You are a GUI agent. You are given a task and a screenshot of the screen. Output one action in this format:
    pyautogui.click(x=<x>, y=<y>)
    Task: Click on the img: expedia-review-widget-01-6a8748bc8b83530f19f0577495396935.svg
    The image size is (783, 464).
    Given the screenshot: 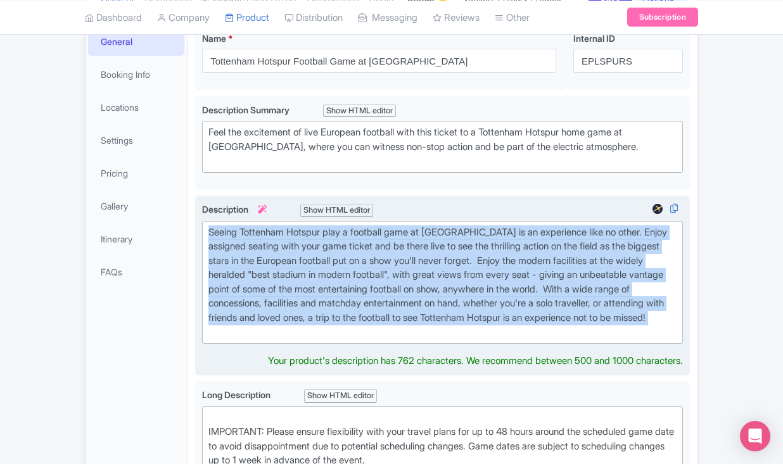 What is the action you would take?
    pyautogui.click(x=657, y=209)
    